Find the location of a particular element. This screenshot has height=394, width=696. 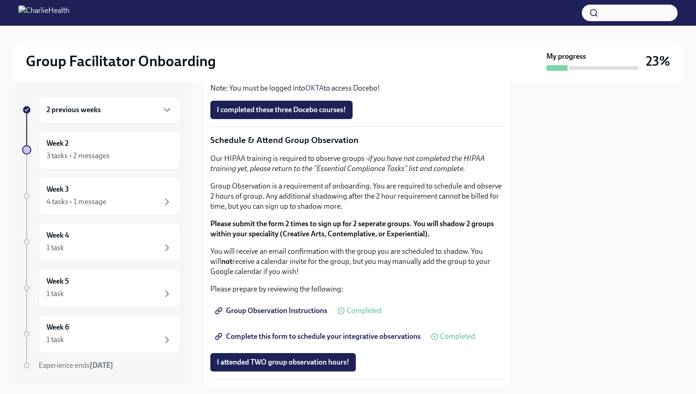

a: Week 51 task is located at coordinates (101, 288).